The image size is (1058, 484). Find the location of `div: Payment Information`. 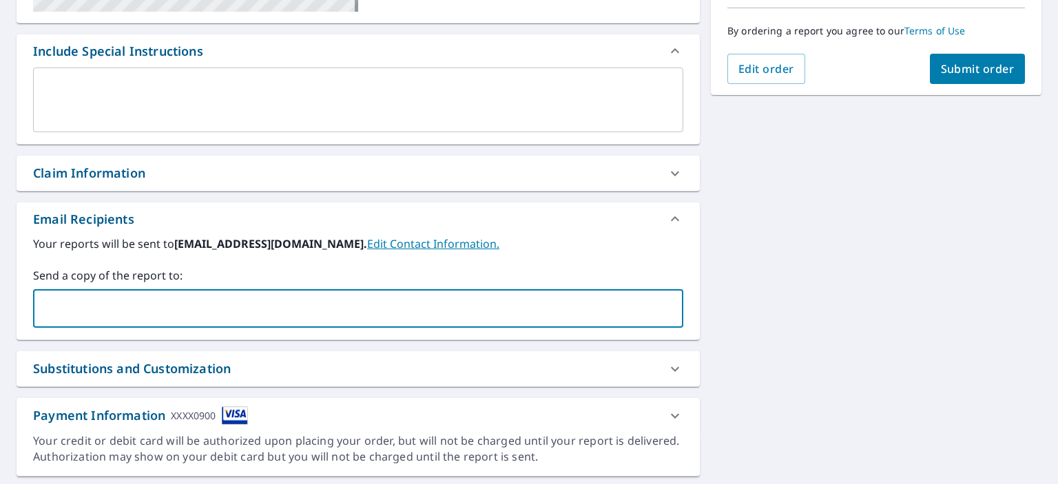

div: Payment Information is located at coordinates (141, 415).